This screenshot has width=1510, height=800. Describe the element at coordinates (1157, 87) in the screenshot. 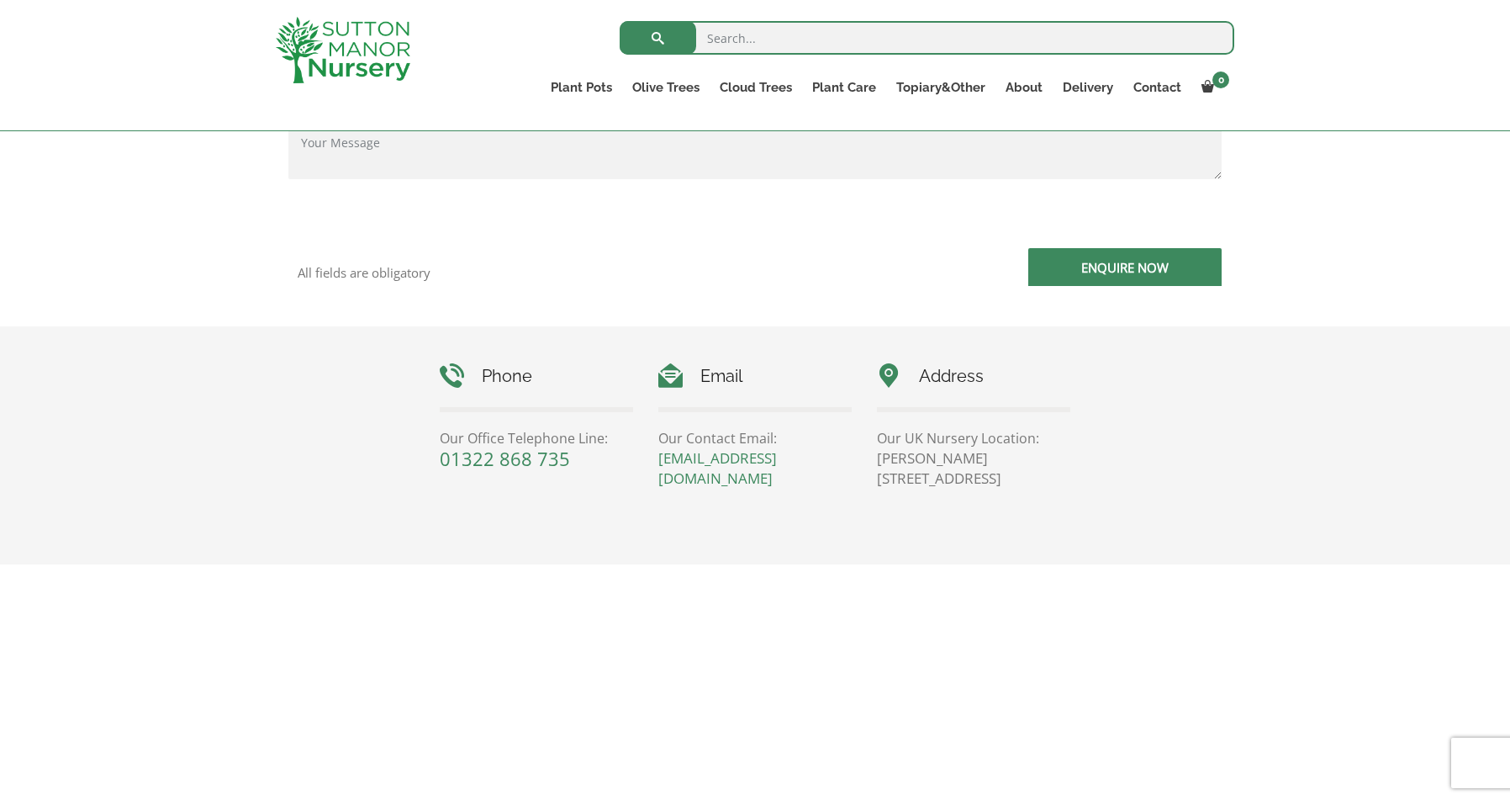

I see `a: Contact` at that location.